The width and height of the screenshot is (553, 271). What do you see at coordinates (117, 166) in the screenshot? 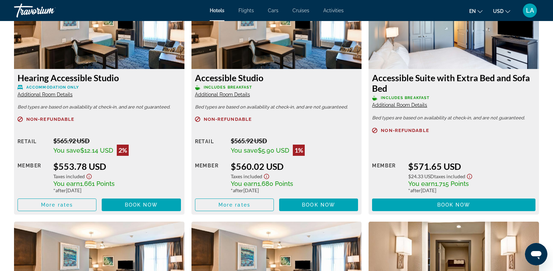
I see `div: $553.78 USD` at bounding box center [117, 166].